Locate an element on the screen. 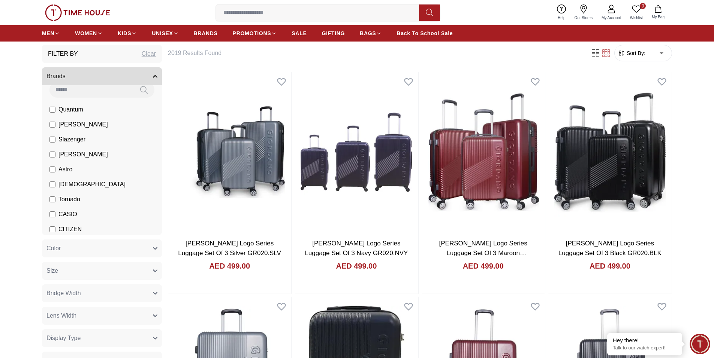 The image size is (714, 358). img: Giordano Logo Series Luggage Set Of 3 Navy GR020.NVY is located at coordinates (356, 152).